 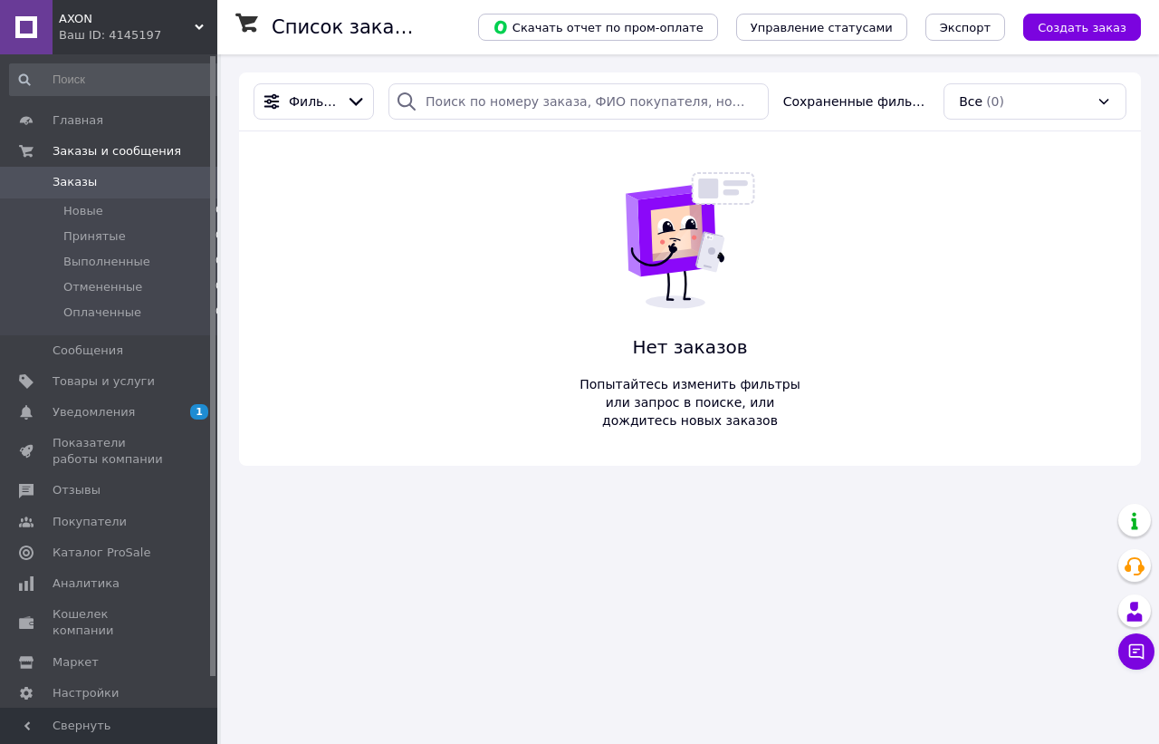 What do you see at coordinates (1137, 651) in the screenshot?
I see `button: Чат с покупателем` at bounding box center [1137, 651].